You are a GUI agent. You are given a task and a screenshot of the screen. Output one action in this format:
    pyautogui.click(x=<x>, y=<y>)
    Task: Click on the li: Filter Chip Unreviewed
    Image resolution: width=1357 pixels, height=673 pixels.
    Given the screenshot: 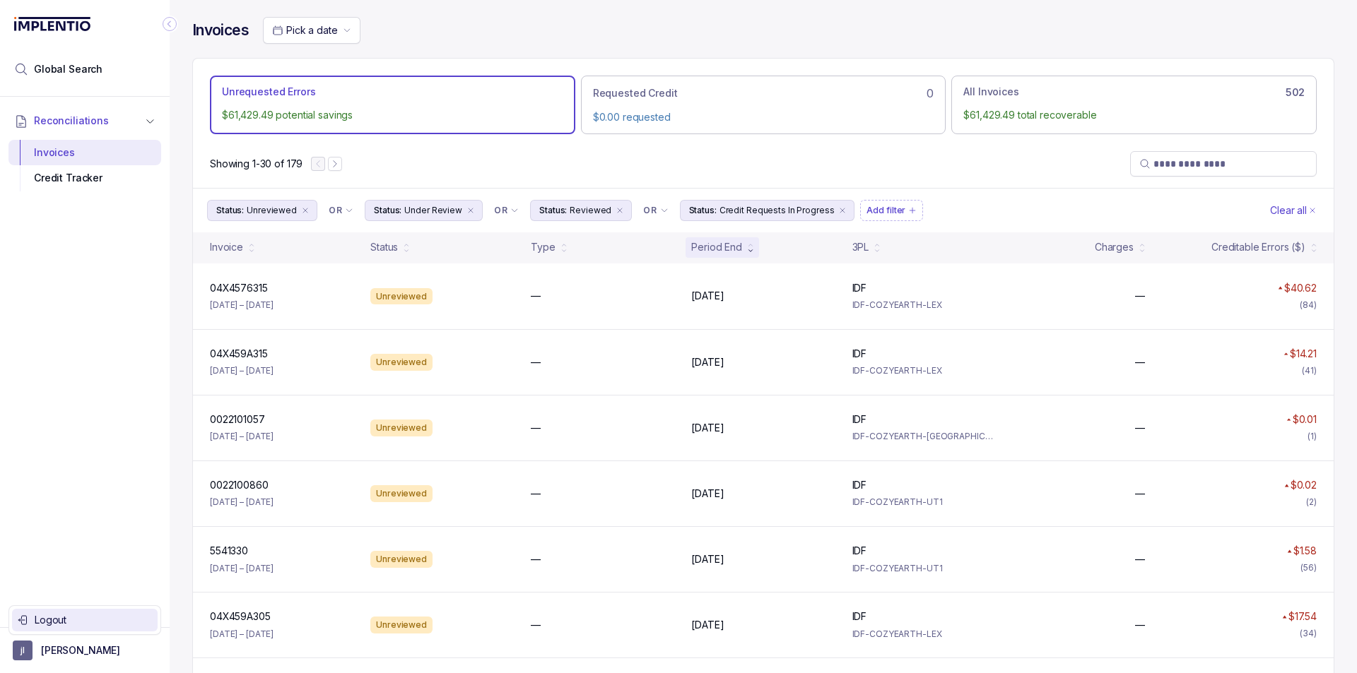 What is the action you would take?
    pyautogui.click(x=262, y=211)
    